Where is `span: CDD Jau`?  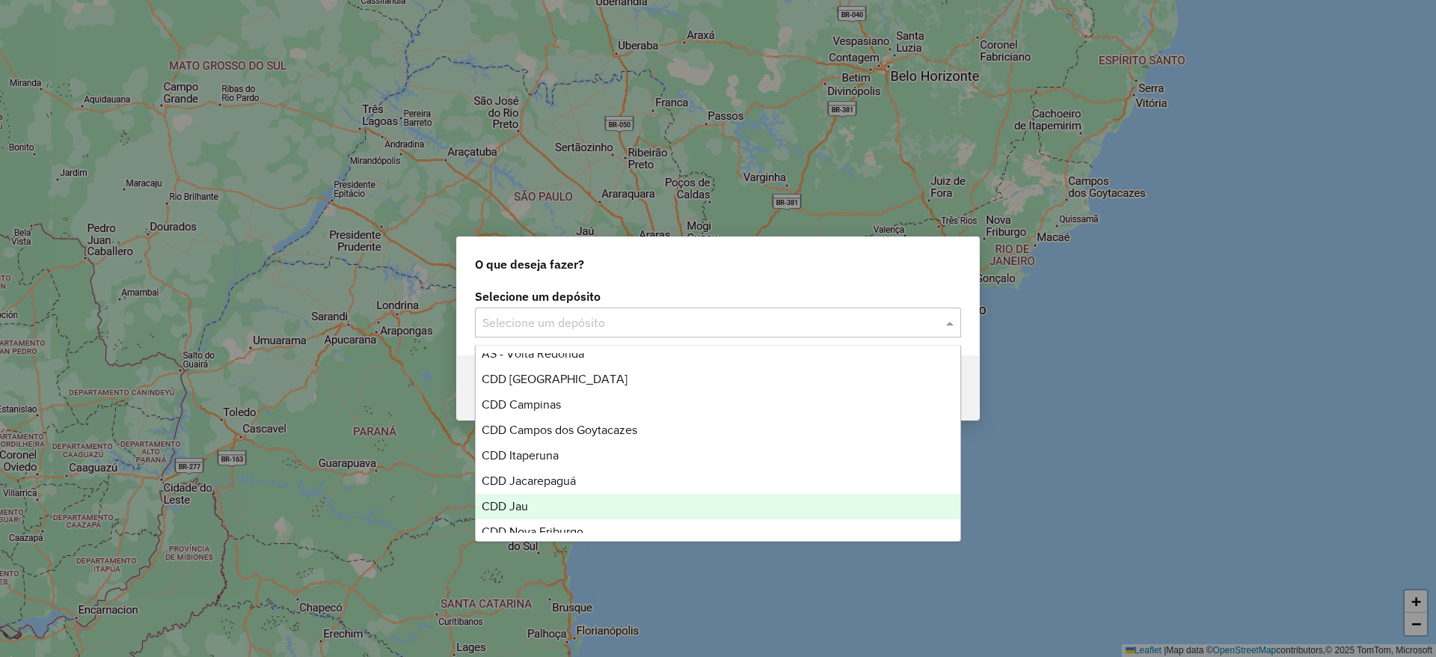 span: CDD Jau is located at coordinates (505, 505).